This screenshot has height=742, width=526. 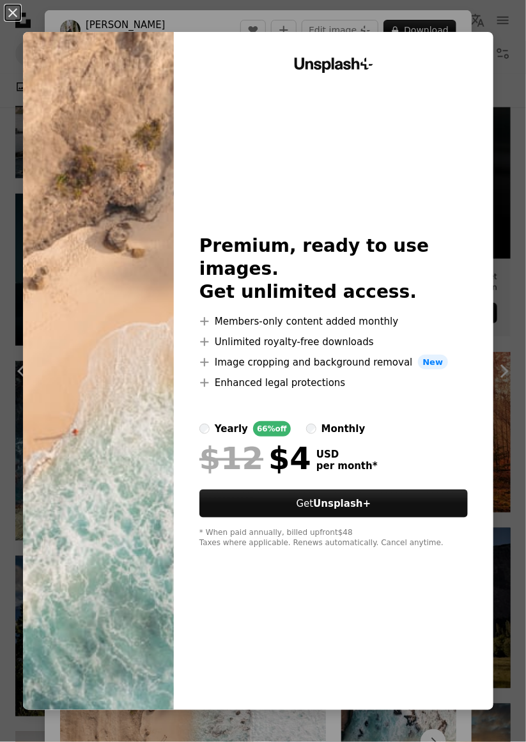 I want to click on div: 66% off, so click(x=272, y=429).